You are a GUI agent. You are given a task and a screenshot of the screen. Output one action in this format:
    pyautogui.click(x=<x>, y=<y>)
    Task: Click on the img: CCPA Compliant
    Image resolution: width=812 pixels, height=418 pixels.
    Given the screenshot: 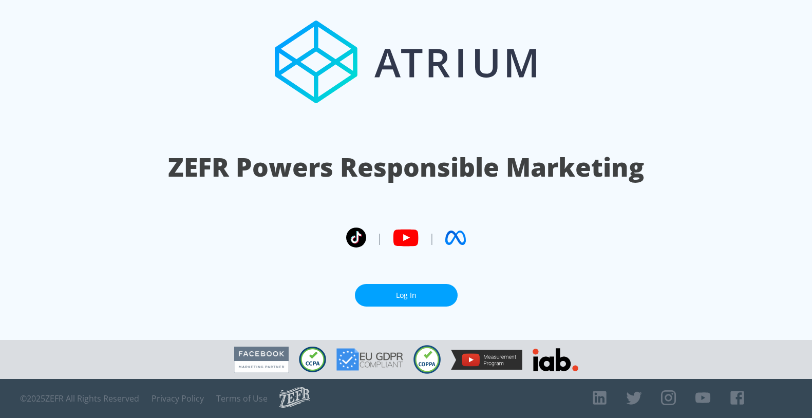 What is the action you would take?
    pyautogui.click(x=312, y=359)
    